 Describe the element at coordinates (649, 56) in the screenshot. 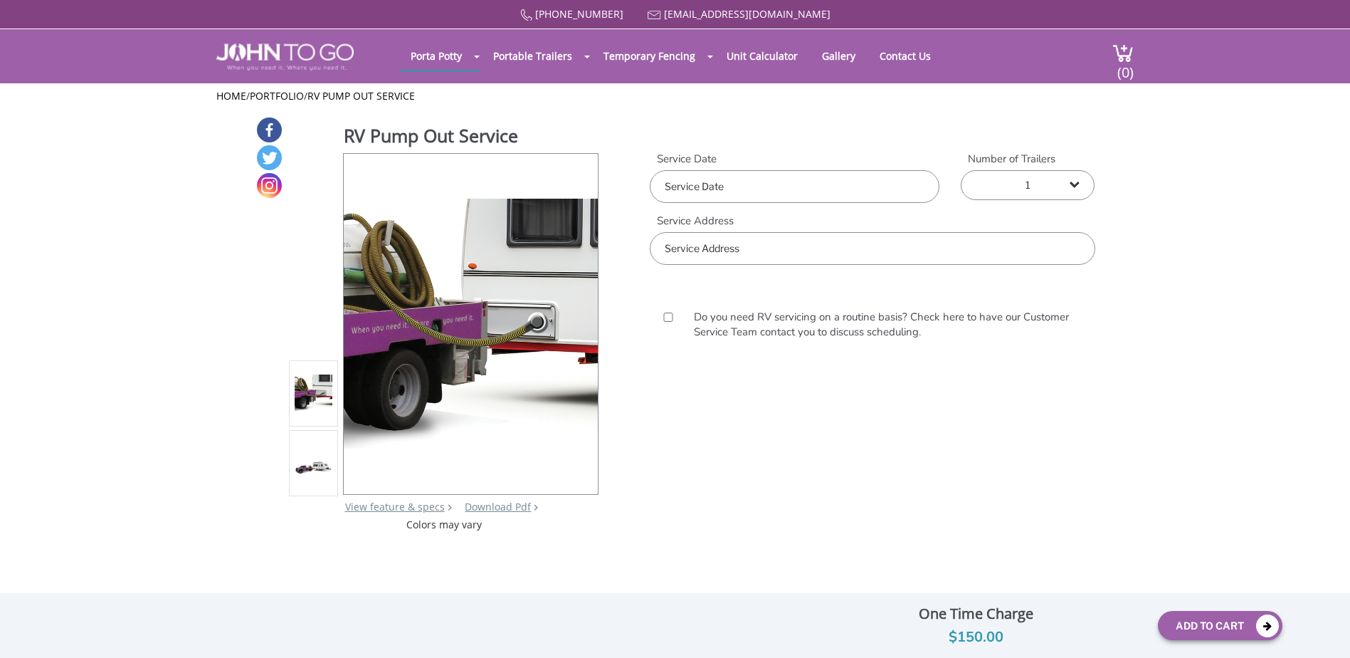

I see `a: Temporary Fencing` at that location.